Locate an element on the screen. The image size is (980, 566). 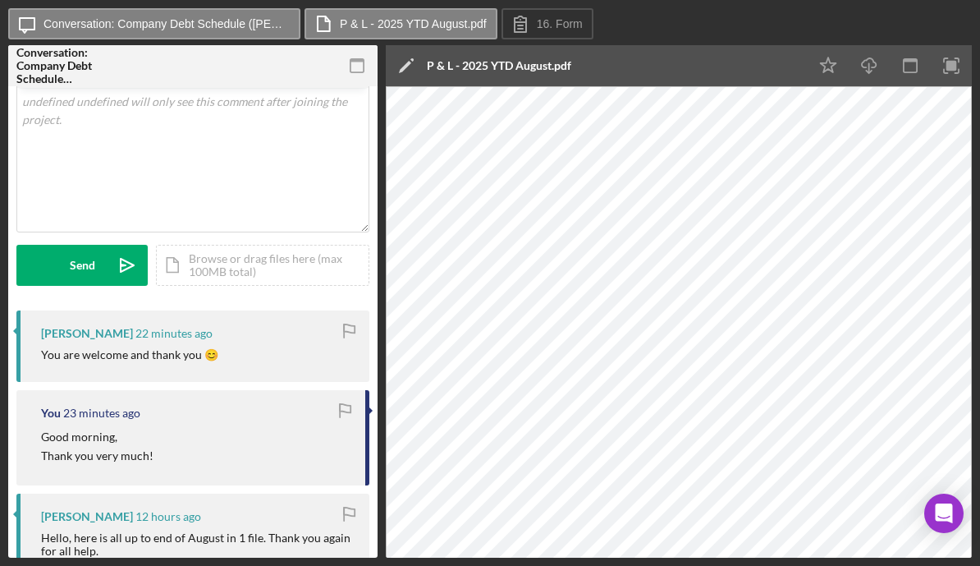
label: P & L - 2025 YTD August.pdf is located at coordinates (413, 24).